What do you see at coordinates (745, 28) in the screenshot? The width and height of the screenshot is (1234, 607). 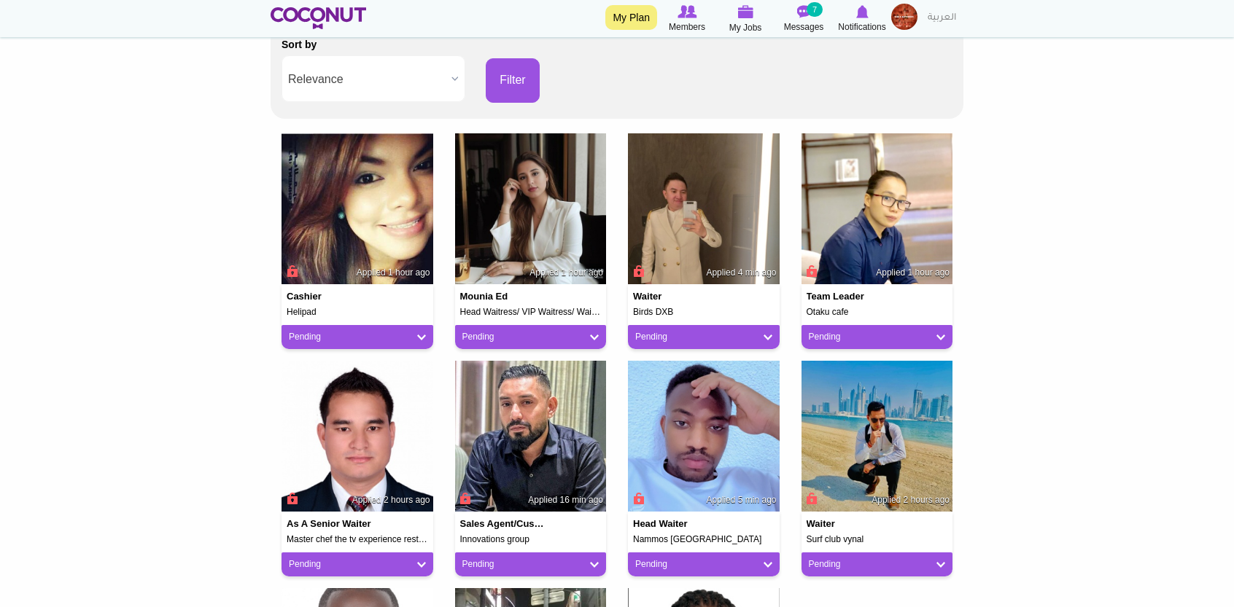 I see `span: My Jobs` at bounding box center [745, 28].